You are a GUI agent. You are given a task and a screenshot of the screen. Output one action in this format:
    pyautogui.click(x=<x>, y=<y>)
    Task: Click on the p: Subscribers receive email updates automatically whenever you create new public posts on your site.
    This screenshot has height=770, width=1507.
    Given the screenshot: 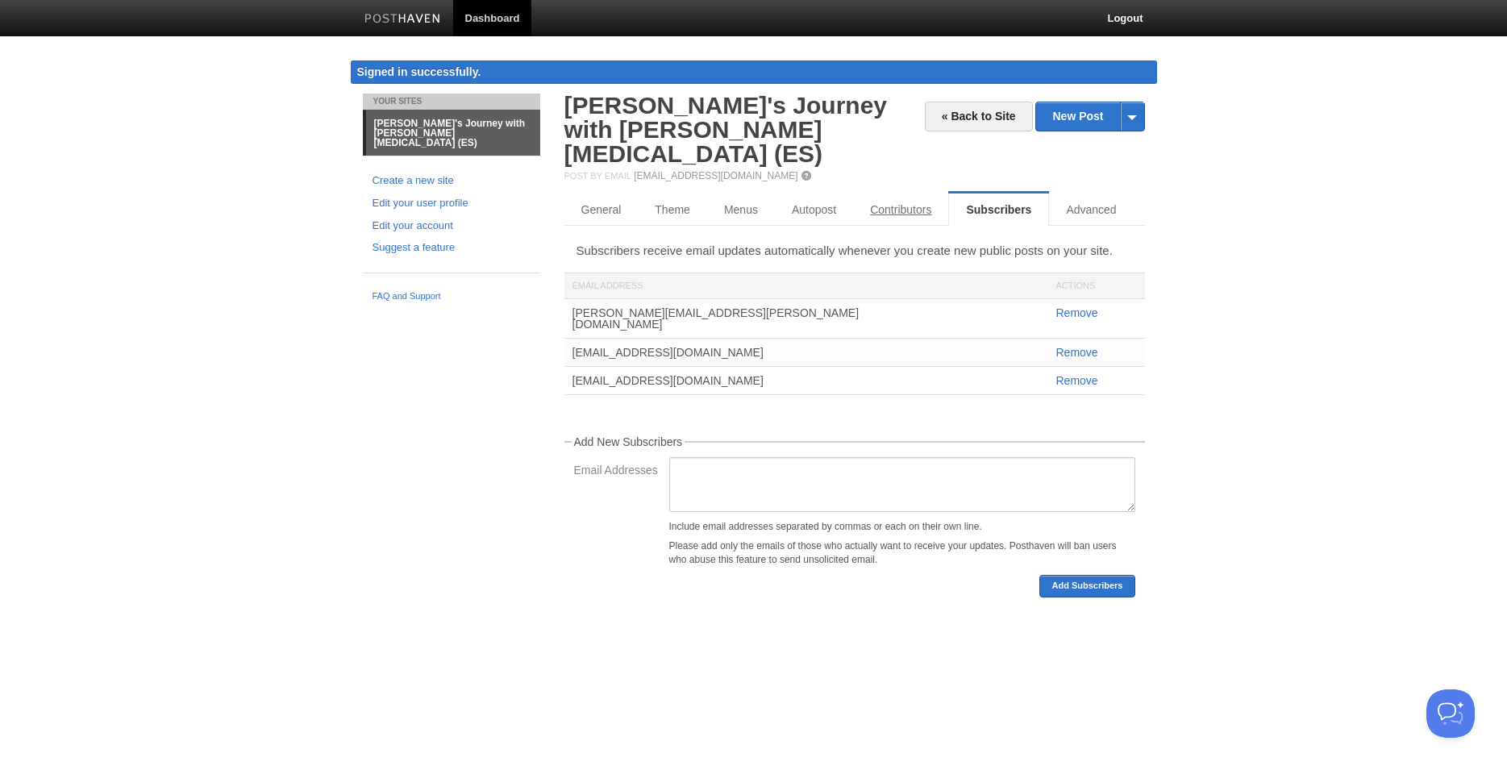 What is the action you would take?
    pyautogui.click(x=855, y=250)
    